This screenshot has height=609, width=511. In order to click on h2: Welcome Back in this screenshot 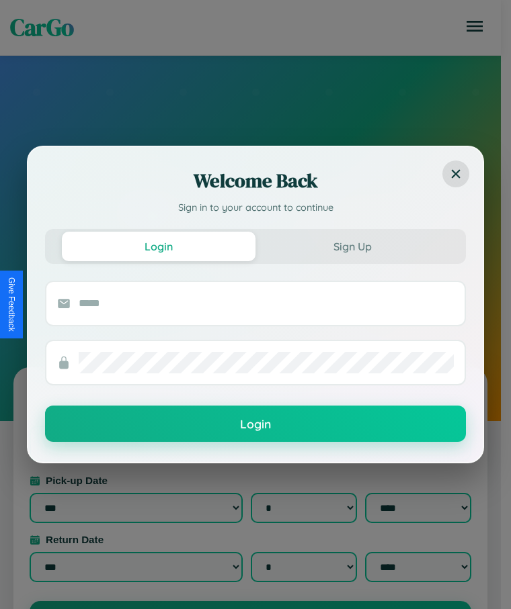, I will do `click(255, 181)`.